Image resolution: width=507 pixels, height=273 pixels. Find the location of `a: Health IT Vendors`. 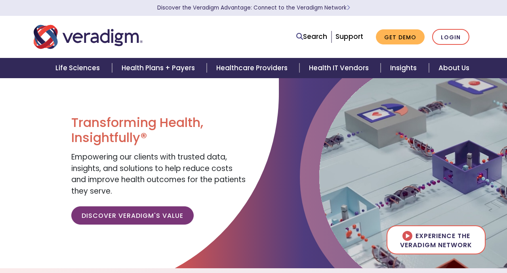

a: Health IT Vendors is located at coordinates (340, 68).